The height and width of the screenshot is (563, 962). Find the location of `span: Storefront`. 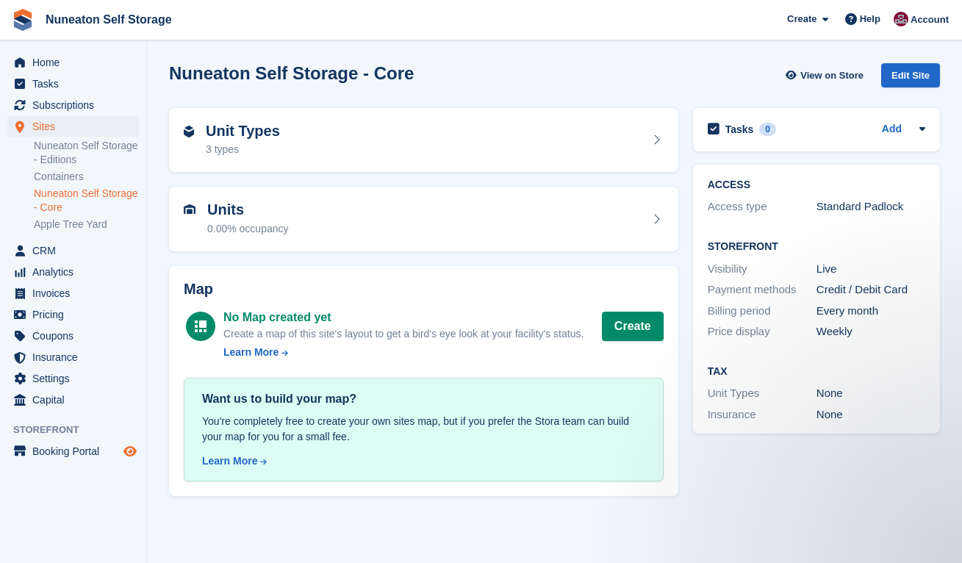

span: Storefront is located at coordinates (79, 430).